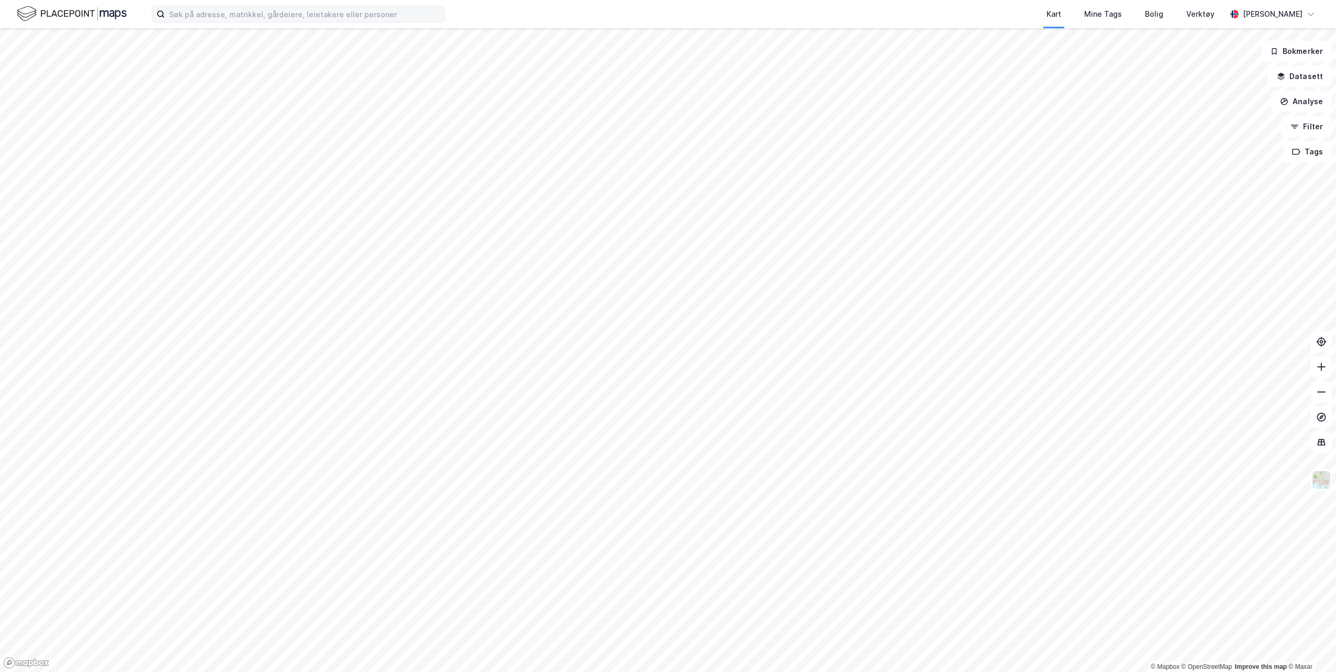 The height and width of the screenshot is (672, 1336). What do you see at coordinates (1322, 480) in the screenshot?
I see `img: Z` at bounding box center [1322, 480].